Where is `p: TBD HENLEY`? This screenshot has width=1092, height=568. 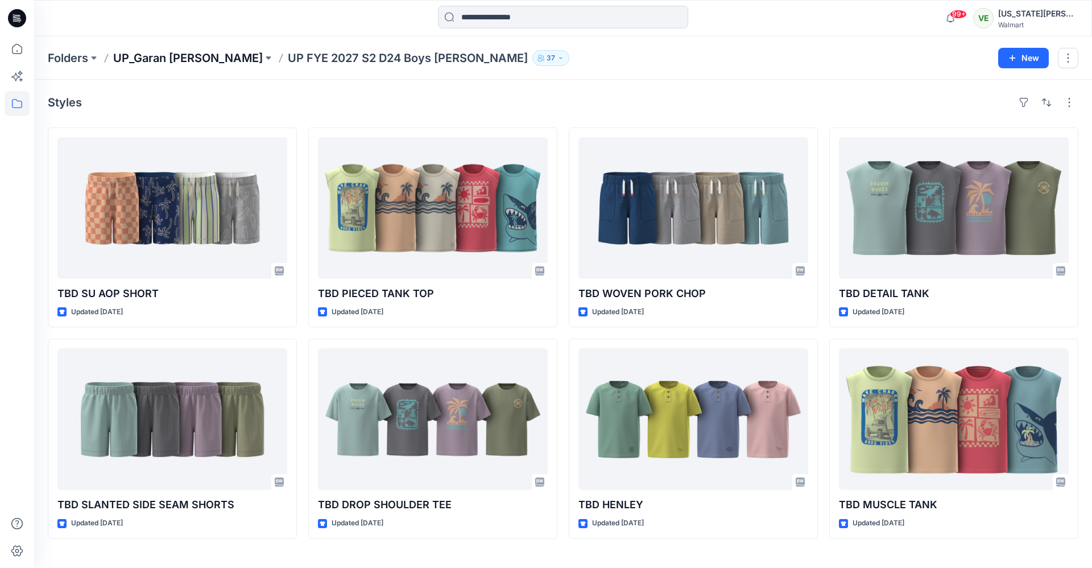
p: TBD HENLEY is located at coordinates (693, 504).